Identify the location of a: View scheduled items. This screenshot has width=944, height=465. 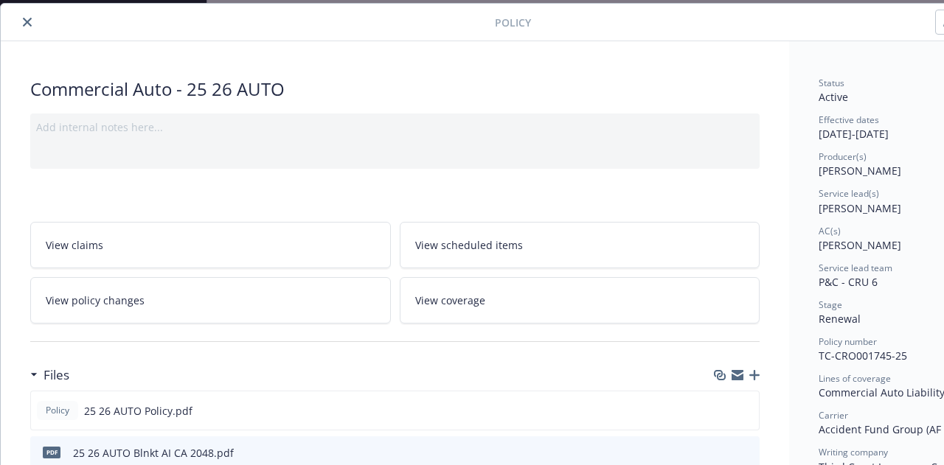
(580, 245).